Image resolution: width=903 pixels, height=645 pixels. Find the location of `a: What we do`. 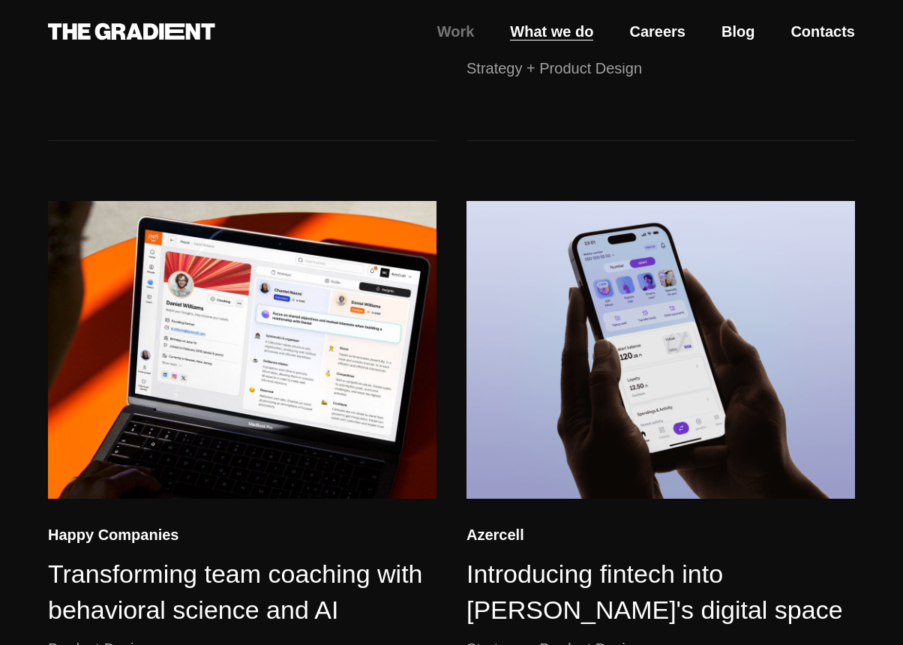

a: What we do is located at coordinates (551, 31).